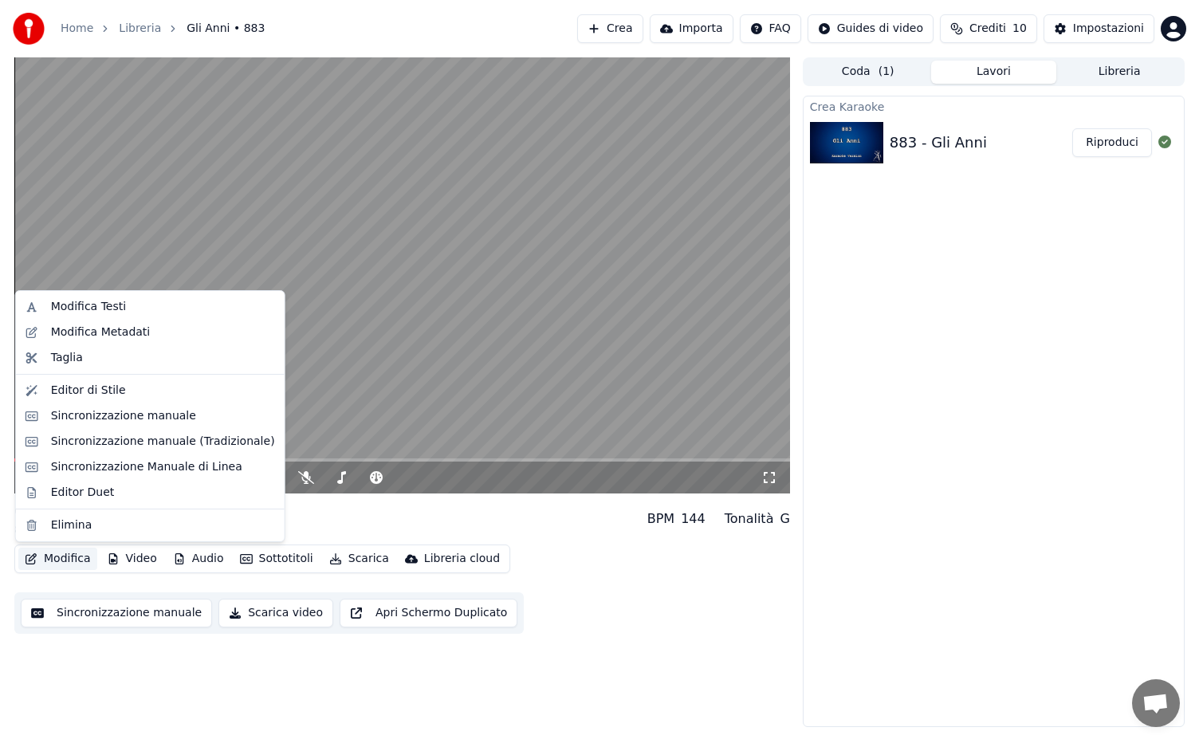 The height and width of the screenshot is (743, 1199). Describe the element at coordinates (77, 29) in the screenshot. I see `a: Home` at that location.